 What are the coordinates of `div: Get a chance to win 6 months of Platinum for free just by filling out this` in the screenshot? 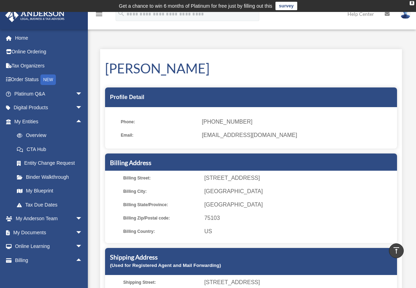 It's located at (195, 6).